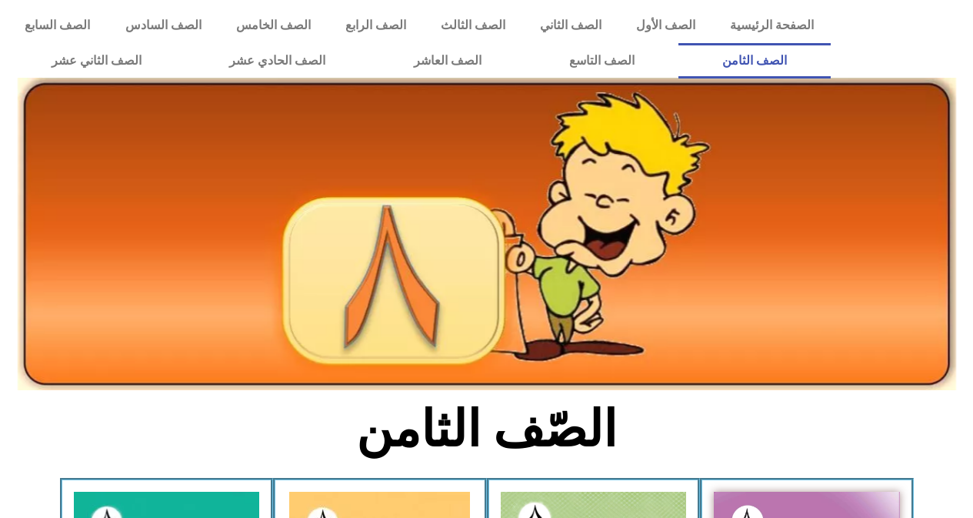  What do you see at coordinates (375, 25) in the screenshot?
I see `a: الصف الرابع` at bounding box center [375, 25].